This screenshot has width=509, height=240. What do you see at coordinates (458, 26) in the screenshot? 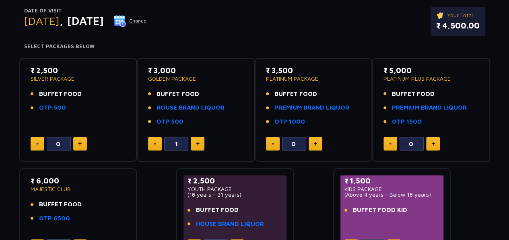
I see `p: ₹ 4,500.00` at bounding box center [458, 26].